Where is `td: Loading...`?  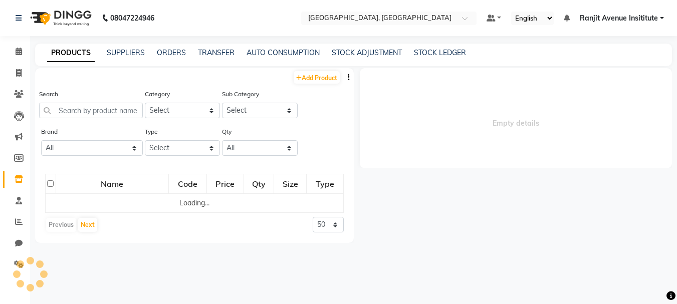
td: Loading... is located at coordinates (194, 203).